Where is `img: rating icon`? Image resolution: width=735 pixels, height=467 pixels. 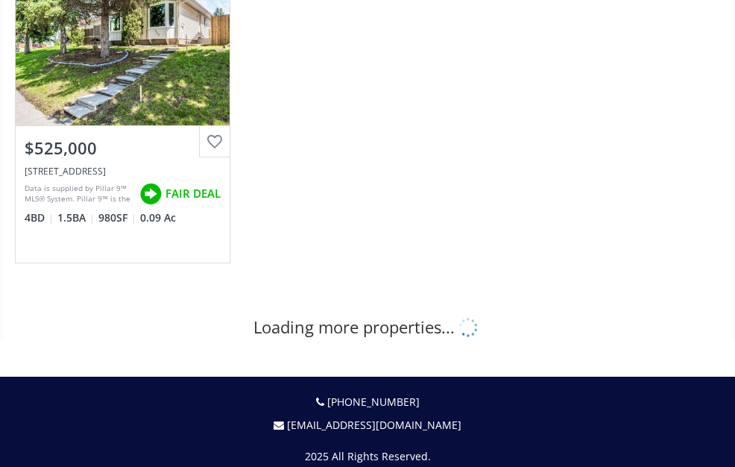 img: rating icon is located at coordinates (151, 194).